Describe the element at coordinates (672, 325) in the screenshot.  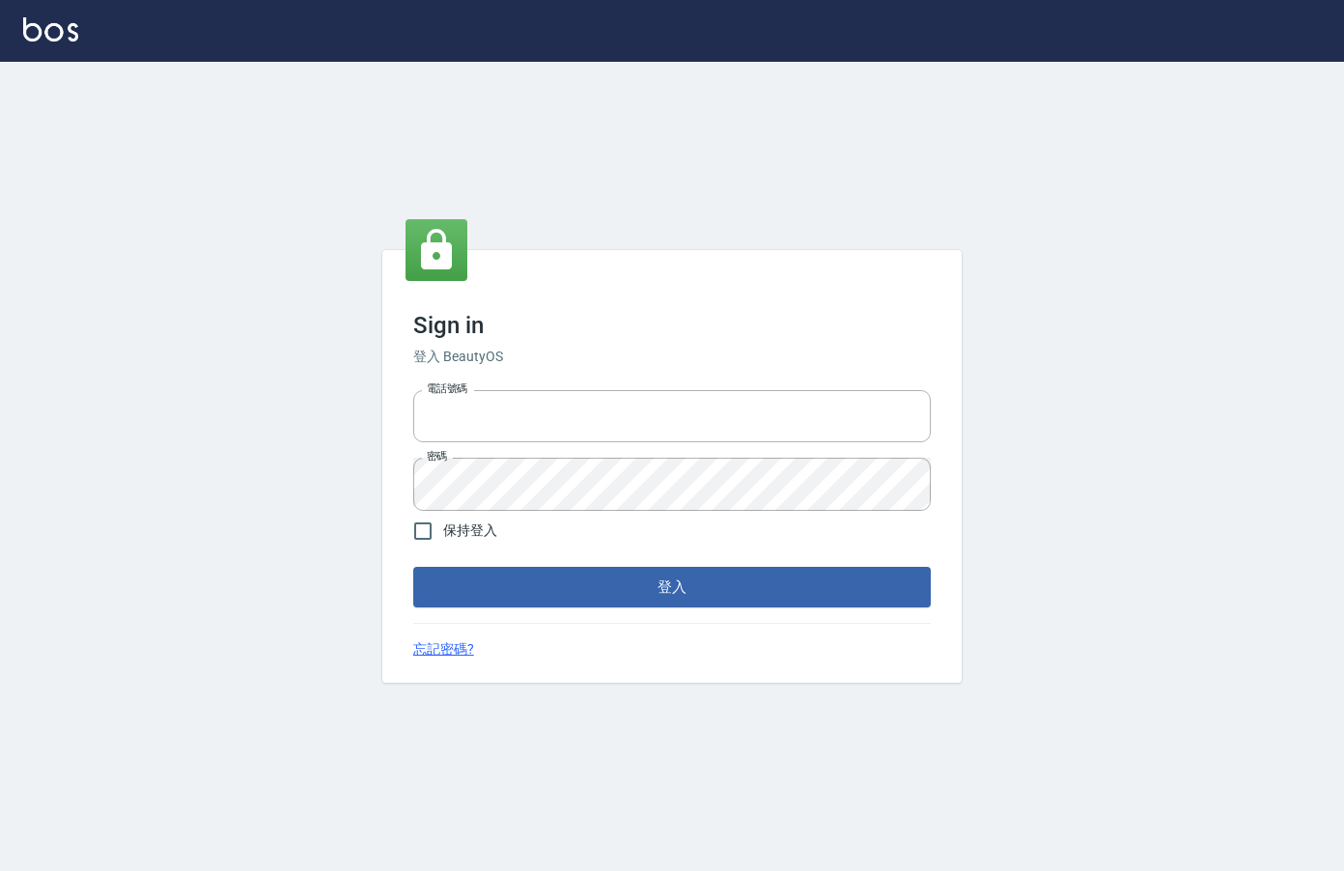
I see `h3: Sign in` at that location.